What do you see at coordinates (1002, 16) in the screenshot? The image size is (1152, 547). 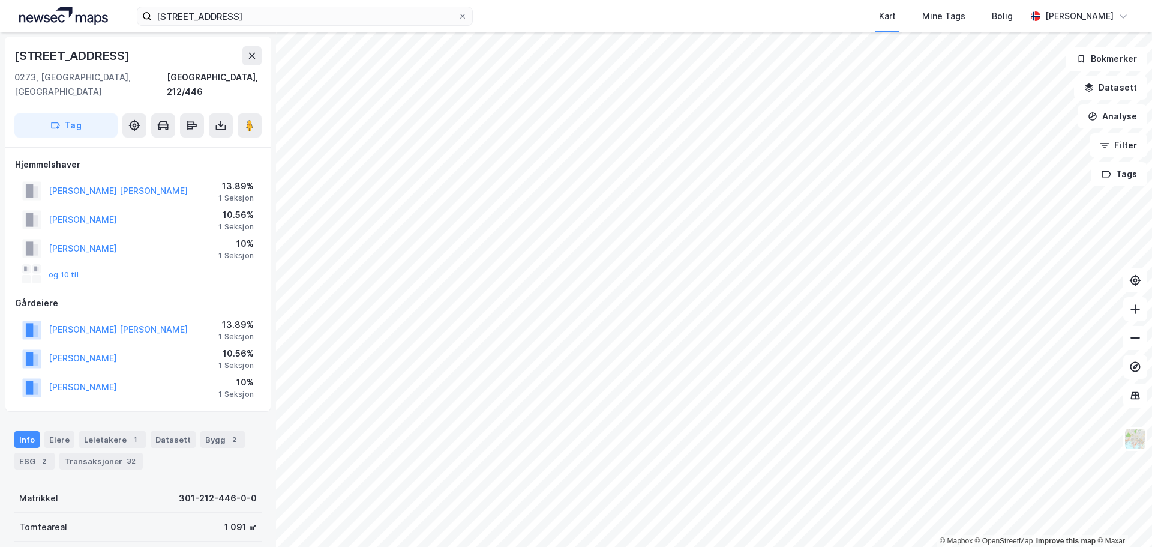 I see `div: Bolig` at bounding box center [1002, 16].